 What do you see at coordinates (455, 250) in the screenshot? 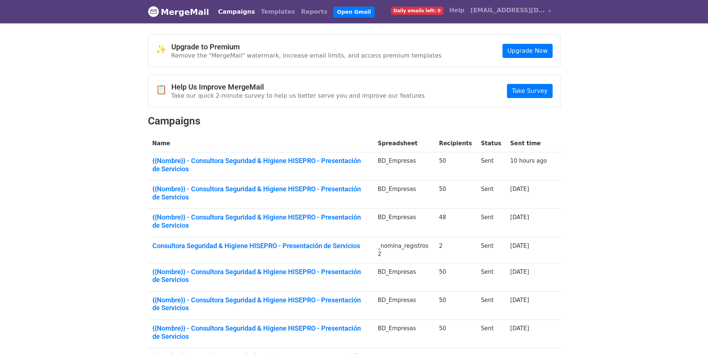
I see `td: 2` at bounding box center [455, 250].